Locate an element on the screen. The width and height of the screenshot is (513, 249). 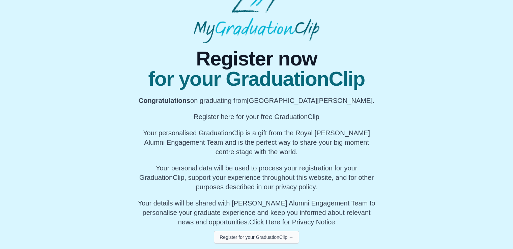
b: Congratulations is located at coordinates (164, 101).